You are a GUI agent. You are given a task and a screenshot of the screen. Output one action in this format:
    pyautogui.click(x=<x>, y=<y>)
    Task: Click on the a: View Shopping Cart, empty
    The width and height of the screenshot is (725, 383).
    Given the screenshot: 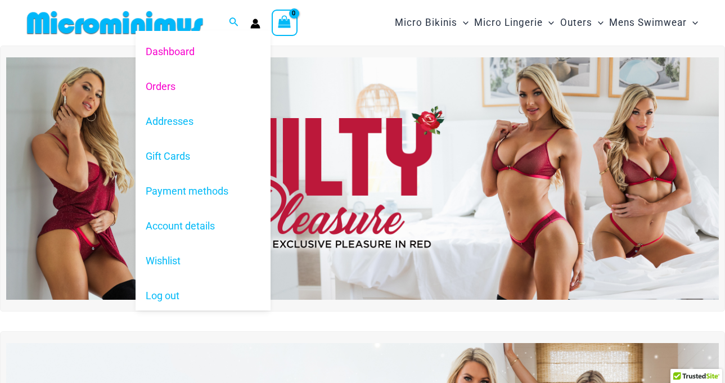 What is the action you would take?
    pyautogui.click(x=284, y=22)
    